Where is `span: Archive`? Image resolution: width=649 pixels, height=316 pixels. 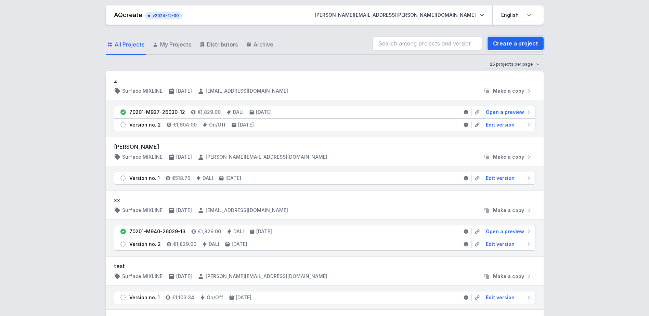 span: Archive is located at coordinates (263, 44).